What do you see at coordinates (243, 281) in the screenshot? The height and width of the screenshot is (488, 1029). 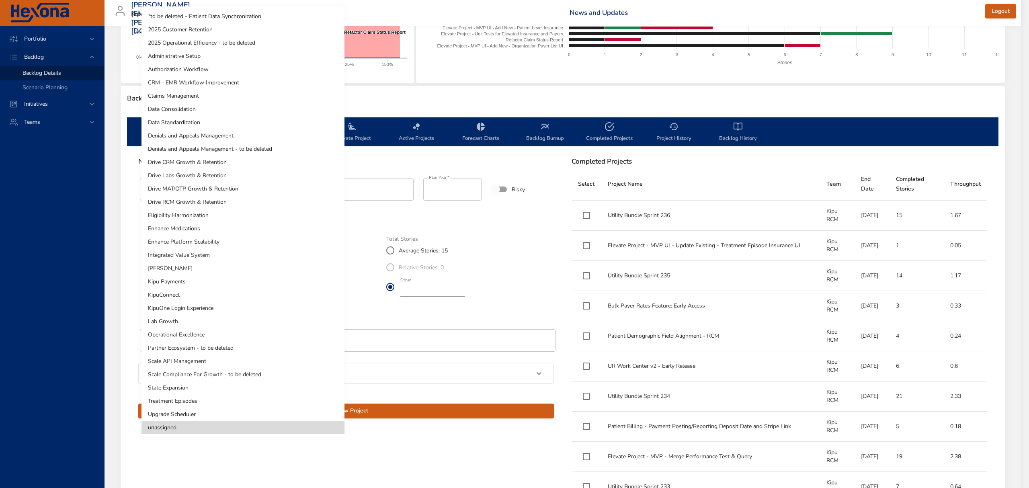 I see `li: Kipu Payments` at bounding box center [243, 281].